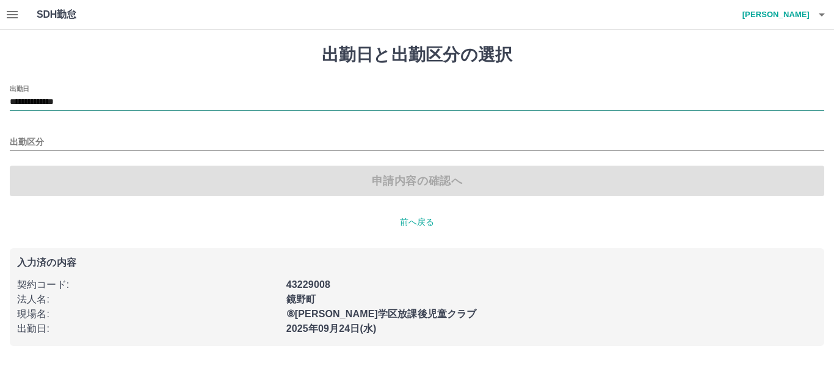  What do you see at coordinates (148, 299) in the screenshot?
I see `p: 法人名 :` at bounding box center [148, 299].